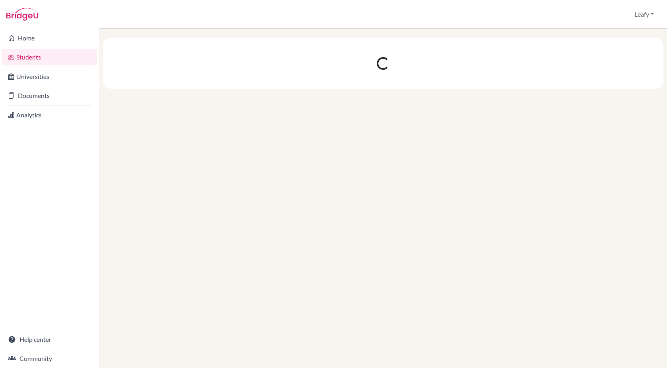 The image size is (667, 368). Describe the element at coordinates (49, 57) in the screenshot. I see `a: Students` at that location.